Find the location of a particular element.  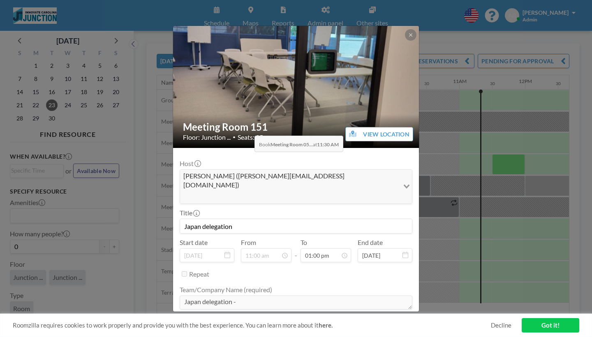

a: Decline is located at coordinates (501, 325).